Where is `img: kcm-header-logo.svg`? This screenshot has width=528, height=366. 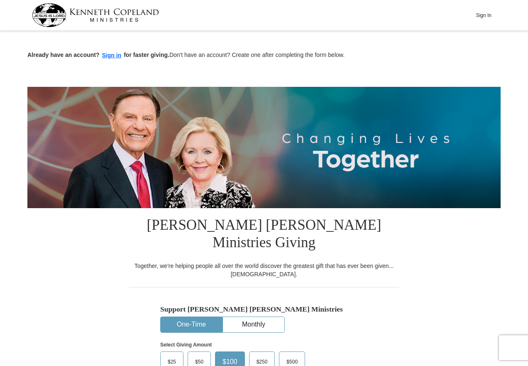
img: kcm-header-logo.svg is located at coordinates (96, 15).